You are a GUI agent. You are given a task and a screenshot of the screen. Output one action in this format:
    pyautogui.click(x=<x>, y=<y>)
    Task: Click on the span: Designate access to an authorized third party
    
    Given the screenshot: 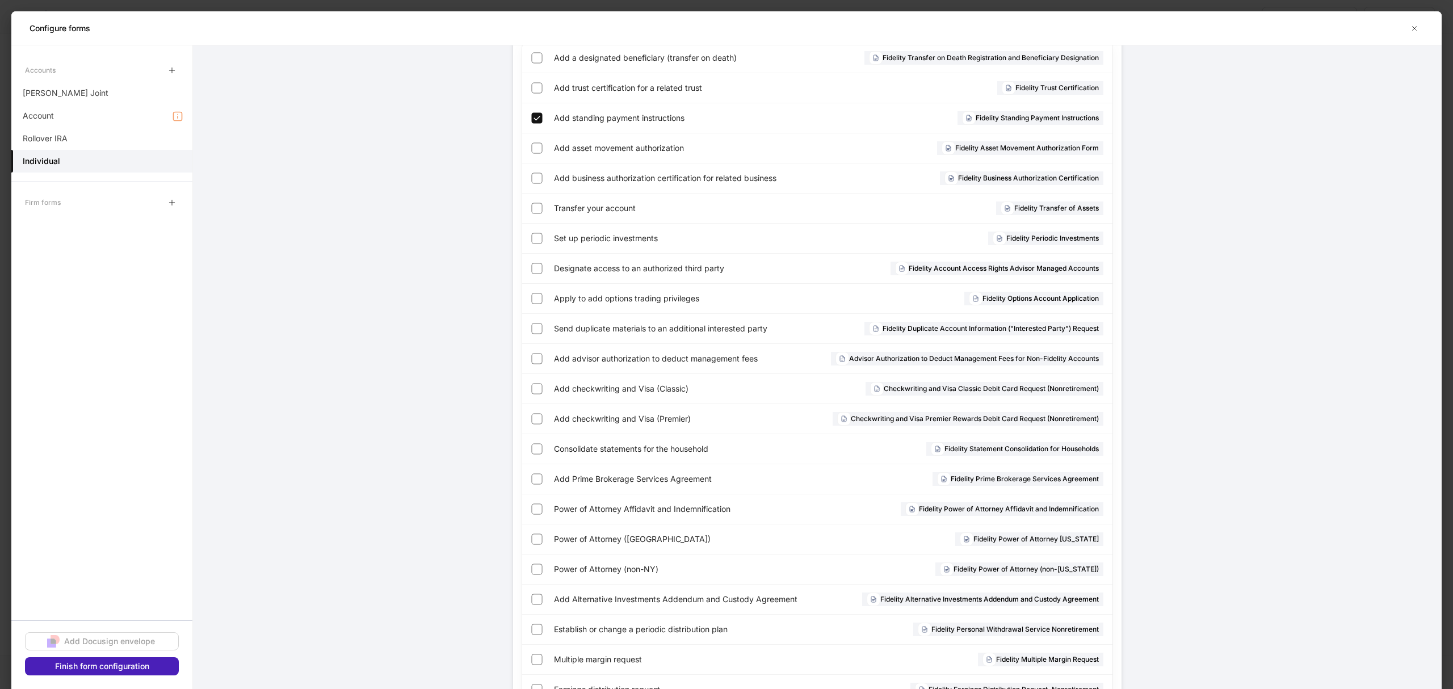 What is the action you would take?
    pyautogui.click(x=676, y=268)
    